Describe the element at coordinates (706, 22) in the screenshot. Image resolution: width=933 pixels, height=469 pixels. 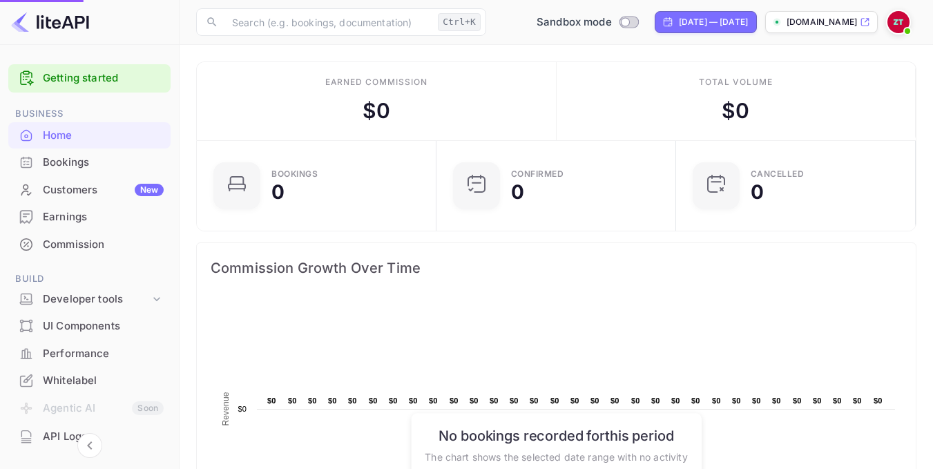
I see `div: Click to change the date range period` at that location.